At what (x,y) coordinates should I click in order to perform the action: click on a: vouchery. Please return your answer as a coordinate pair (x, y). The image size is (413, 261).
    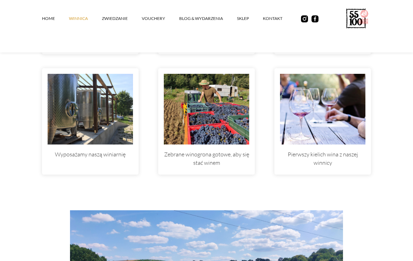
    Looking at the image, I should click on (160, 19).